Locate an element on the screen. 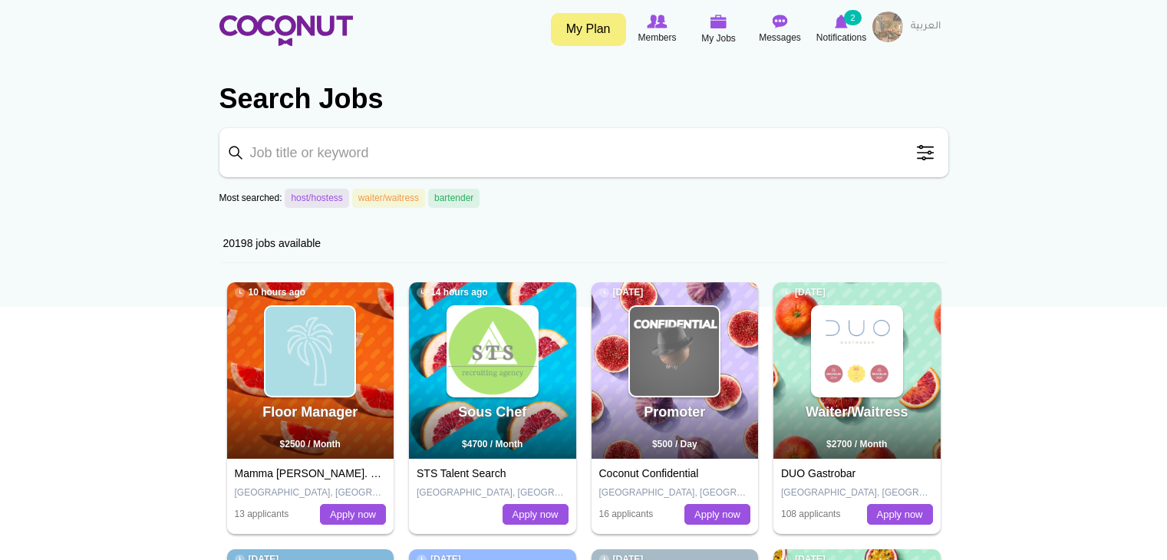  a: waiter/waitress is located at coordinates (388, 198).